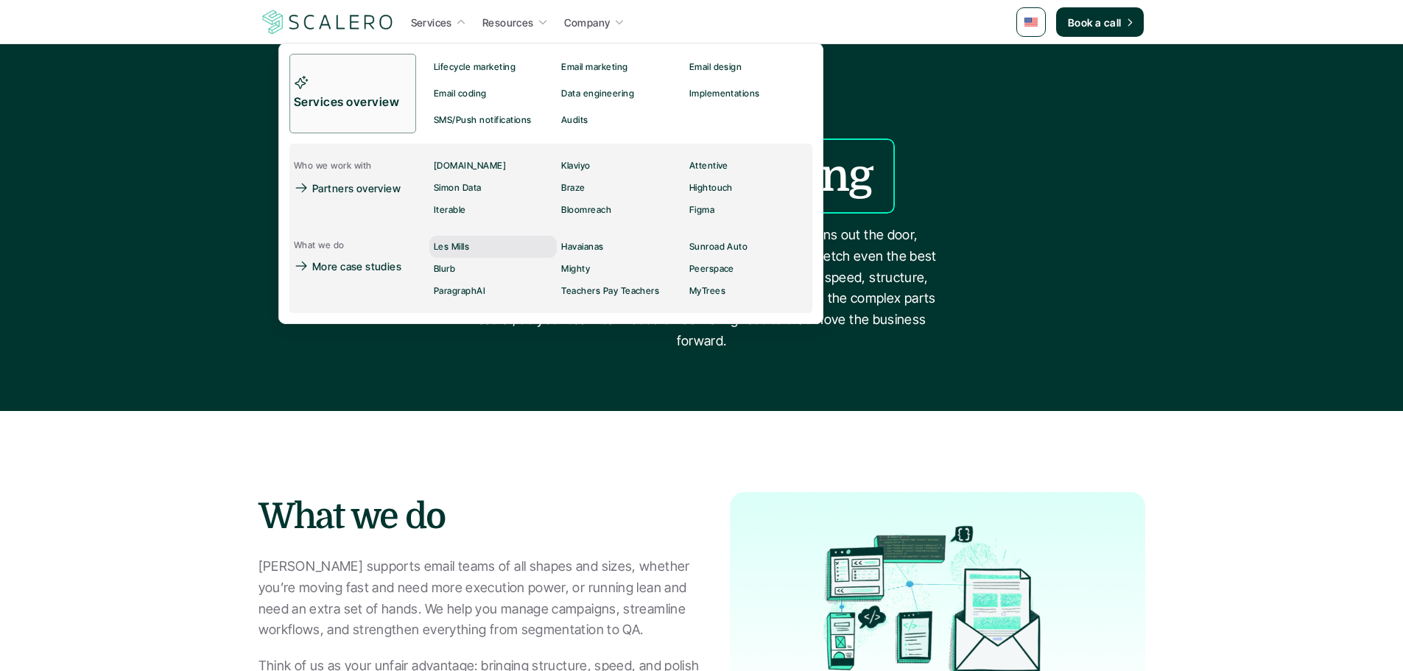 This screenshot has height=671, width=1403. Describe the element at coordinates (747, 247) in the screenshot. I see `a: Sunroad Auto` at that location.